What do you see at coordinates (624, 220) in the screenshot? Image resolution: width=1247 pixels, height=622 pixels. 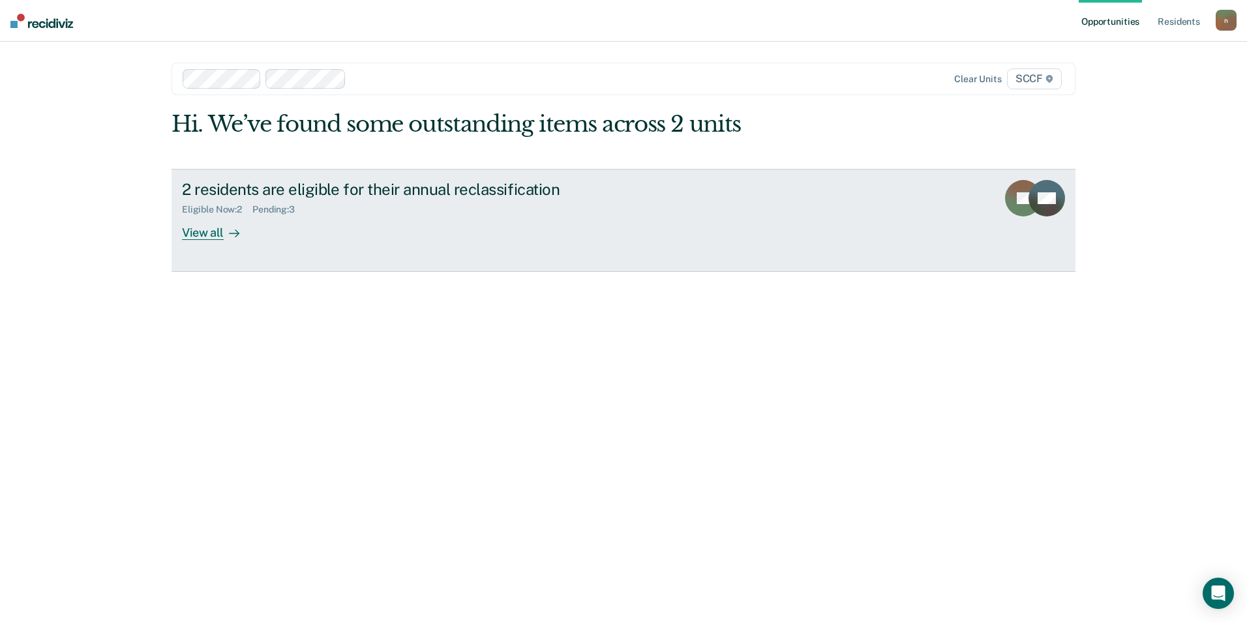 I see `a: 2 residents are eligible for their annual reclassificationEligible Now:2Pending:3View all` at bounding box center [624, 220].